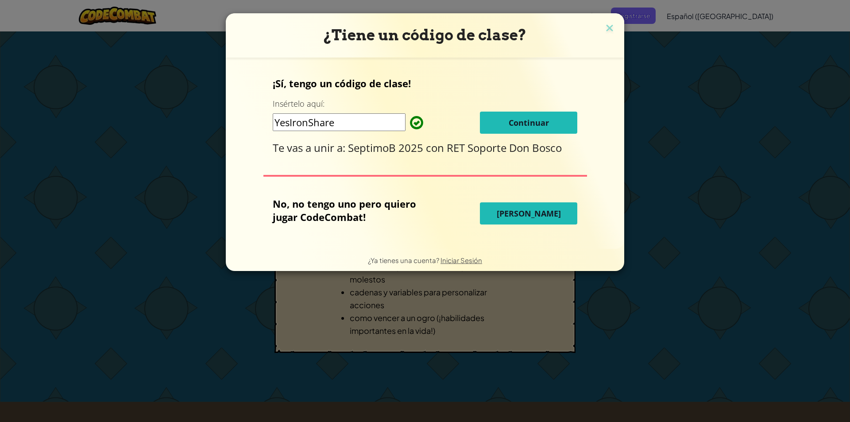 The image size is (850, 422). What do you see at coordinates (354, 210) in the screenshot?
I see `p: No, no tengo uno pero quiero jugar CodeCombat!` at bounding box center [354, 210].